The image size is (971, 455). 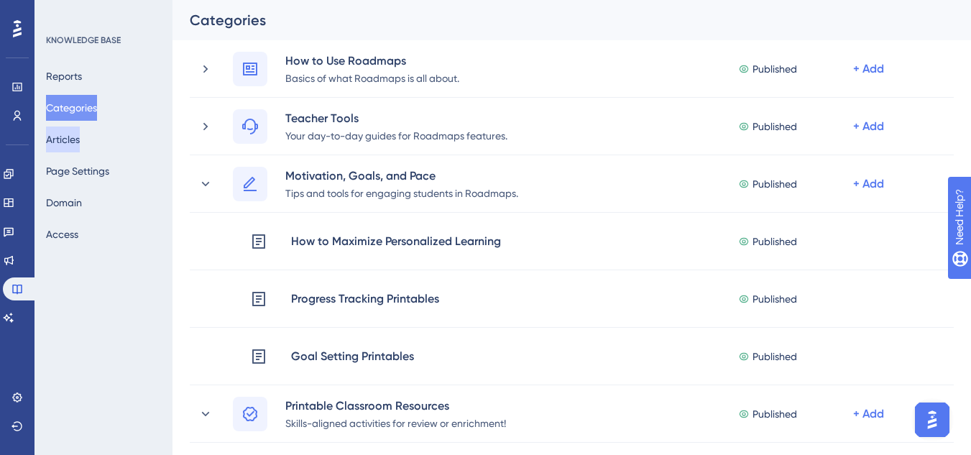 What do you see at coordinates (554, 20) in the screenshot?
I see `div: Categories` at bounding box center [554, 20].